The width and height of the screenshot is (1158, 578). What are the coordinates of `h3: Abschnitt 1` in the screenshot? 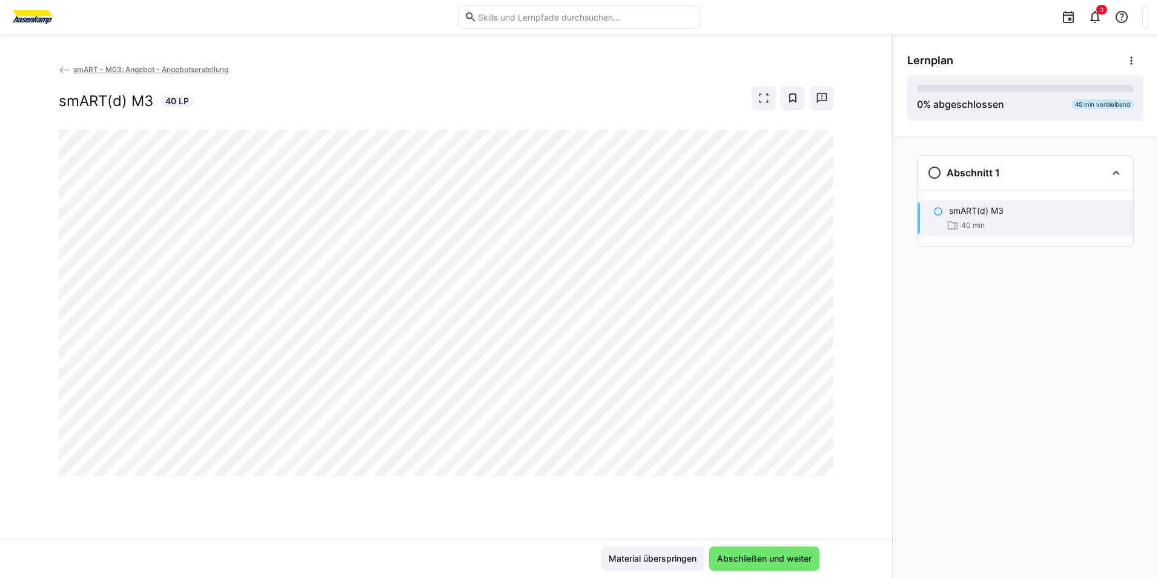 It's located at (973, 173).